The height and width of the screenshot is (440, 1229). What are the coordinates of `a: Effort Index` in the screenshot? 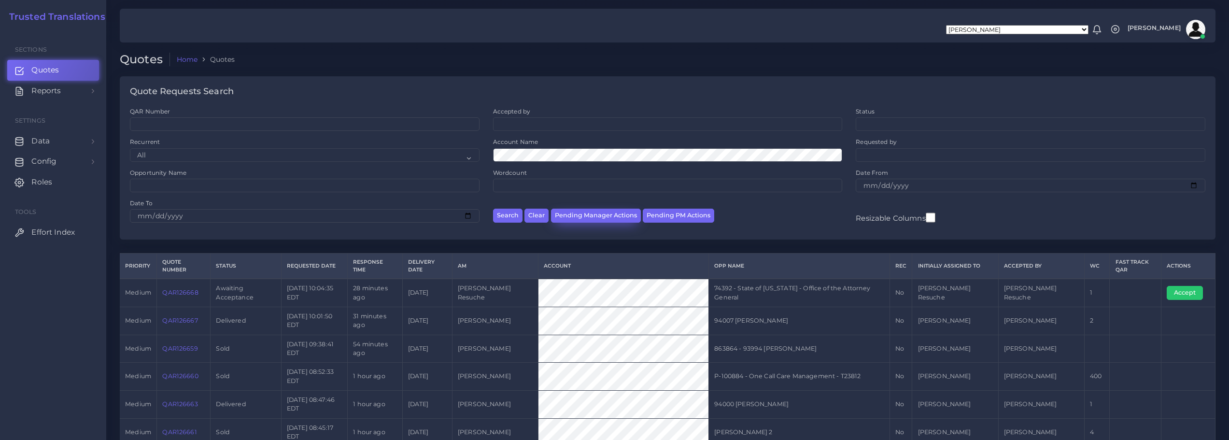 It's located at (53, 232).